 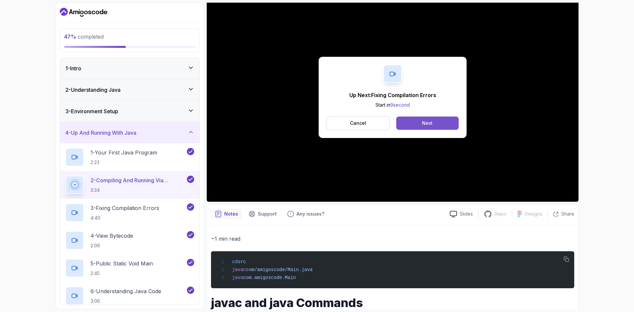 What do you see at coordinates (270, 278) in the screenshot?
I see `span: com.amigoscode.Main` at bounding box center [270, 278].